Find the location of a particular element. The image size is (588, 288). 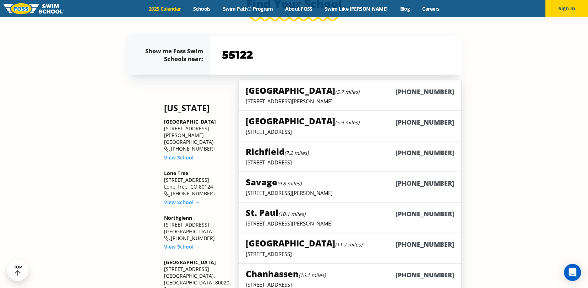

small: (11.7 miles) is located at coordinates (349, 244).